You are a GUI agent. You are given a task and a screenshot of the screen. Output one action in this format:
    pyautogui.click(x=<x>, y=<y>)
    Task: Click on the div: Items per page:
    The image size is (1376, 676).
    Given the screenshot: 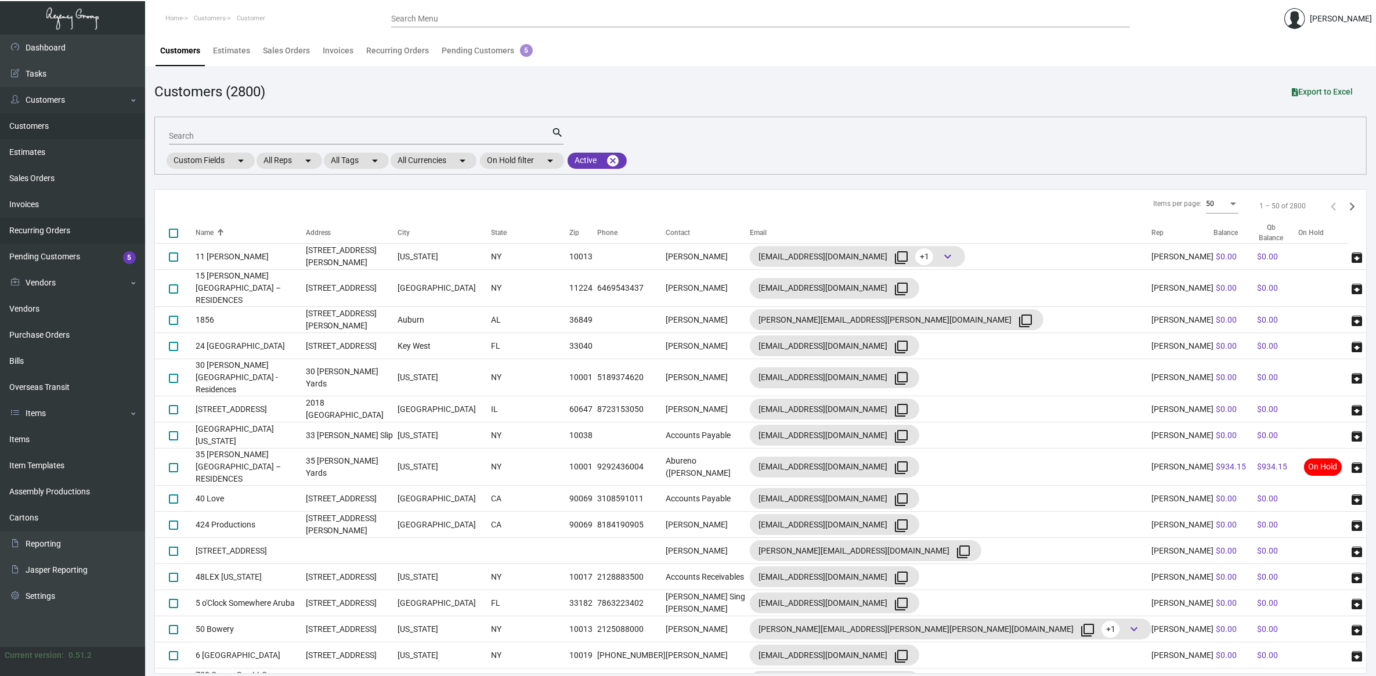 What is the action you would take?
    pyautogui.click(x=1177, y=204)
    